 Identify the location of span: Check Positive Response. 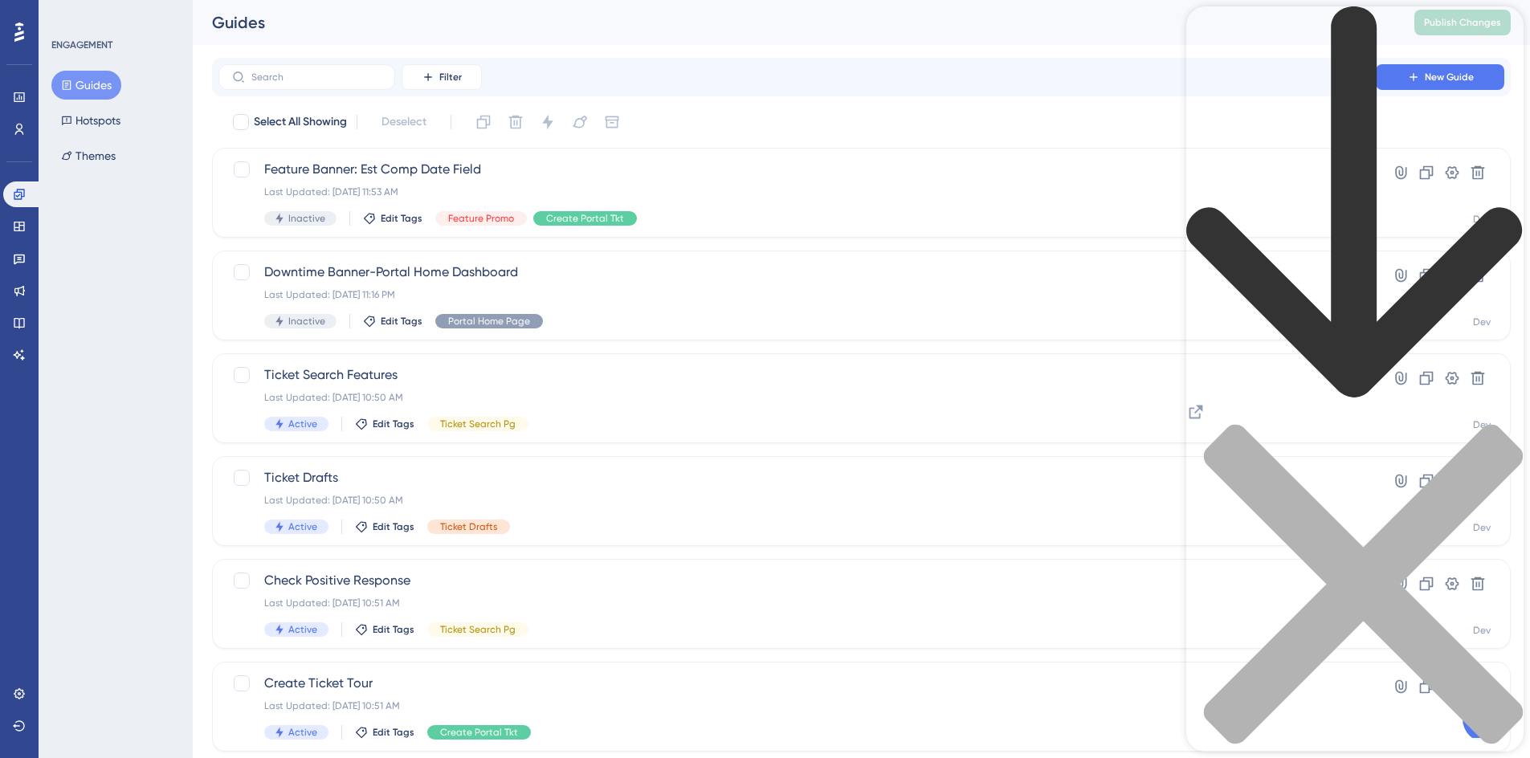
(797, 581).